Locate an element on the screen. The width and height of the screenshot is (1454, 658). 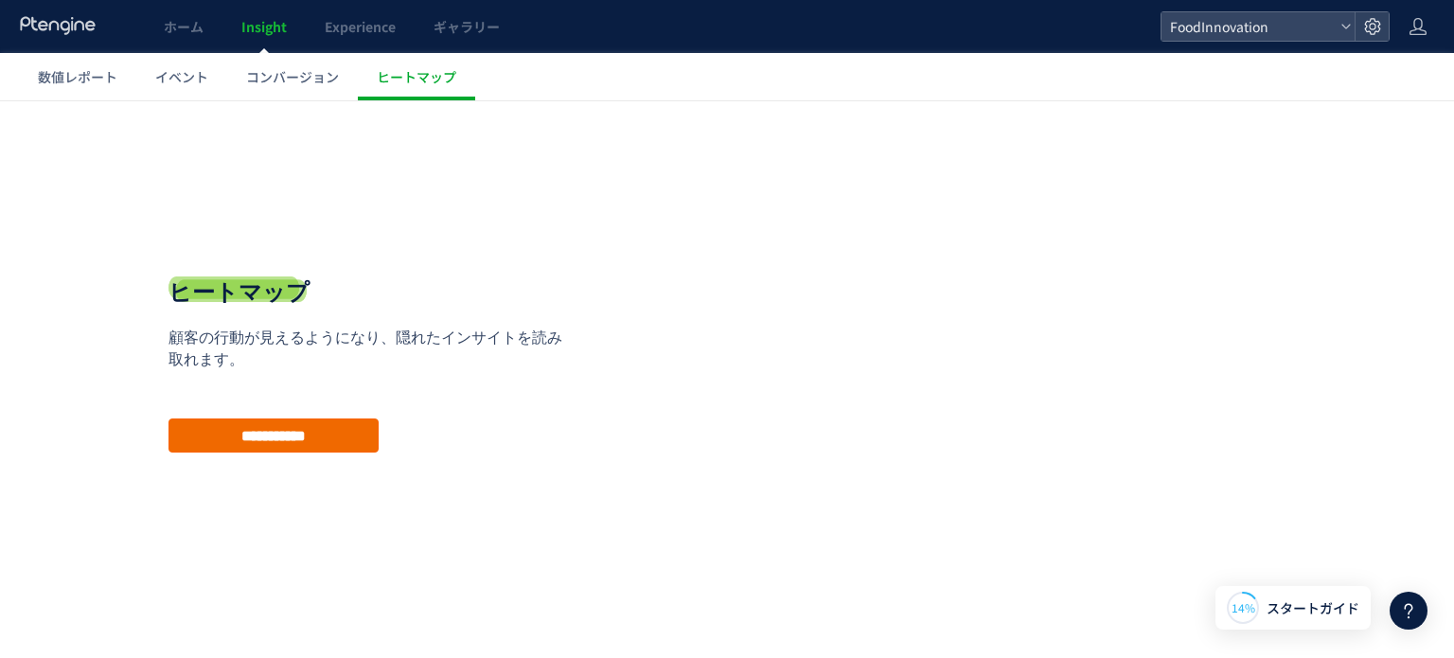
span: ヒートマップ is located at coordinates (416, 77).